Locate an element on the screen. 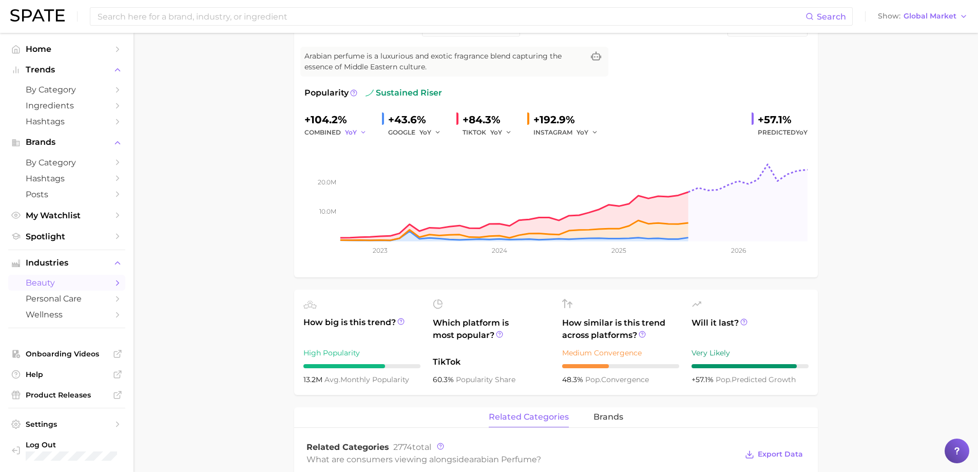  button: Industries is located at coordinates (67, 263).